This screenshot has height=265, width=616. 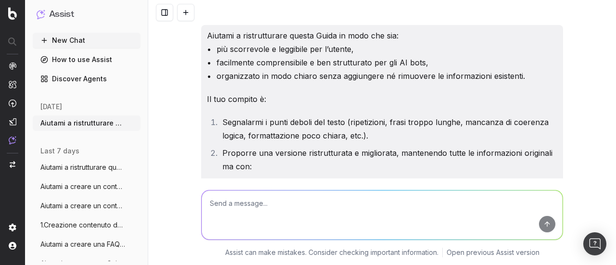 What do you see at coordinates (332, 253) in the screenshot?
I see `p: Assist can make mistakes. Consider checking important information.` at bounding box center [332, 253].